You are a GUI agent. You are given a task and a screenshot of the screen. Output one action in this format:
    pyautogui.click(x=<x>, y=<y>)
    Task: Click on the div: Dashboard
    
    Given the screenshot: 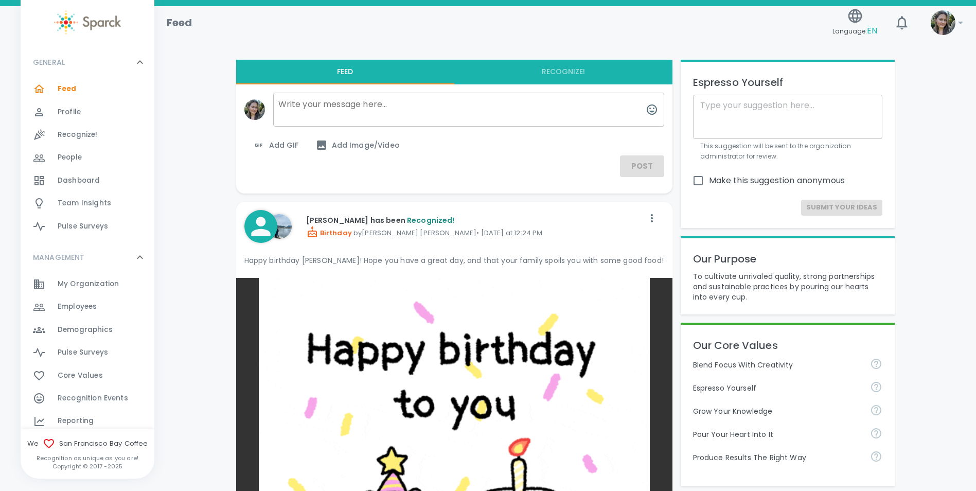 What is the action you would take?
    pyautogui.click(x=87, y=181)
    